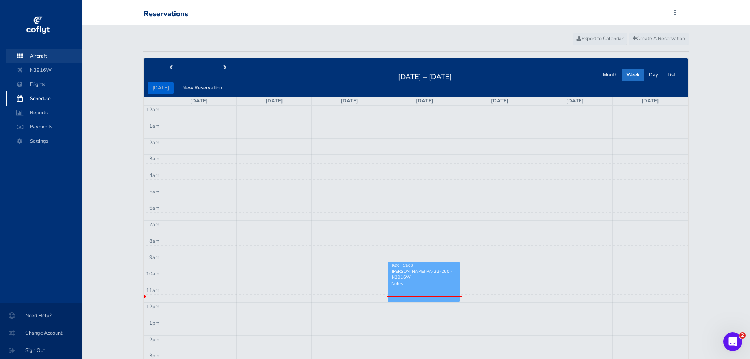  Describe the element at coordinates (153, 109) in the screenshot. I see `span: 12am` at that location.